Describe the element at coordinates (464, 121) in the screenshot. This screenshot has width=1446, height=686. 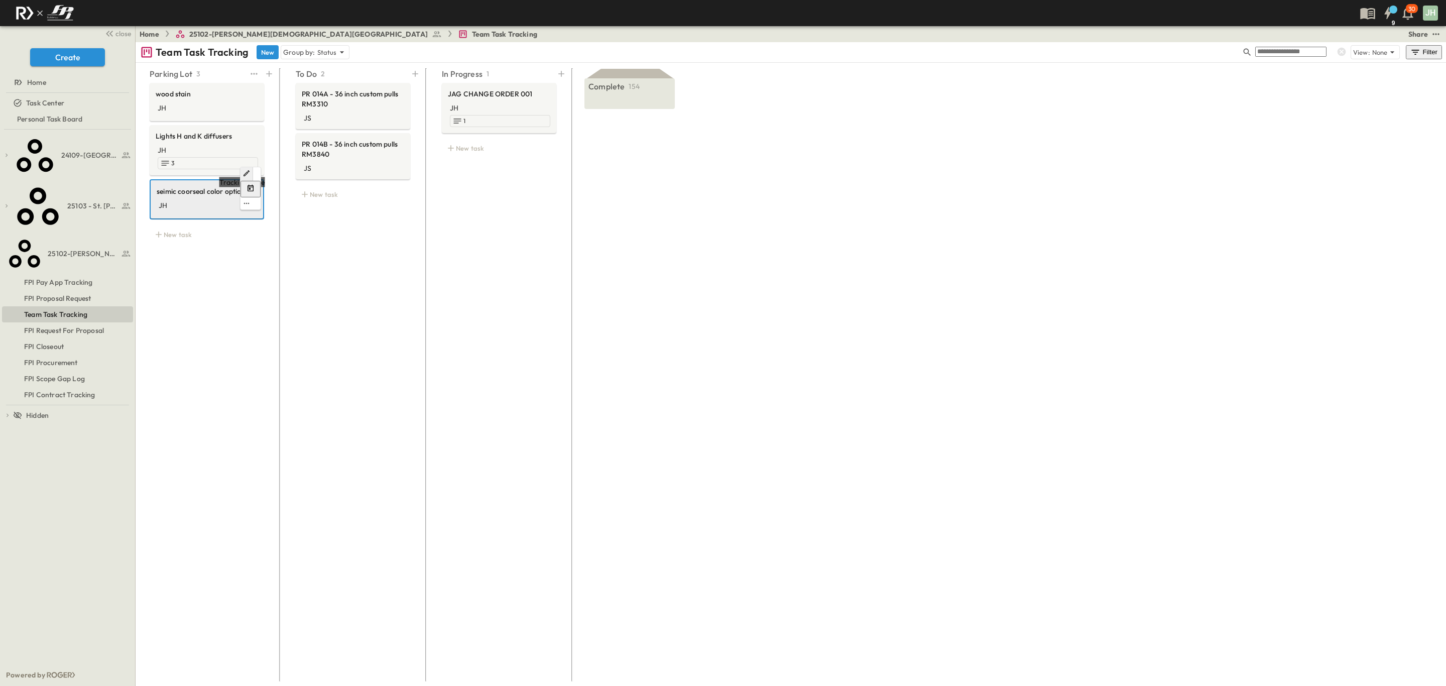
I see `span: 1` at that location.